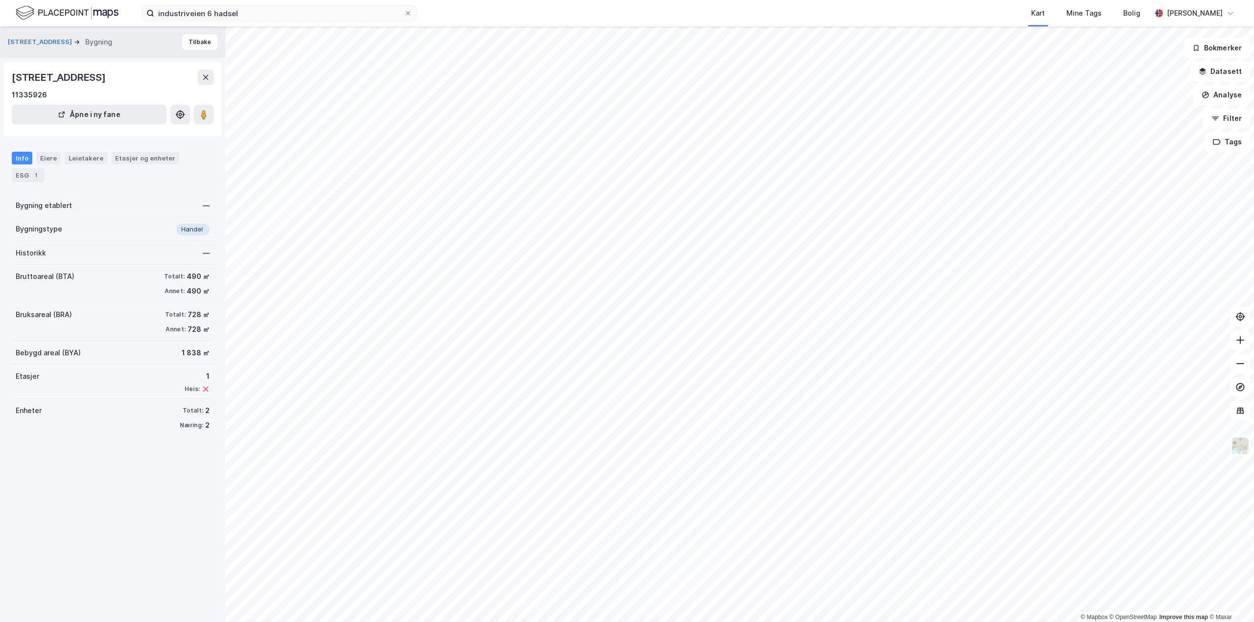  I want to click on div: Kontrollprogram for chat, so click(1229, 599).